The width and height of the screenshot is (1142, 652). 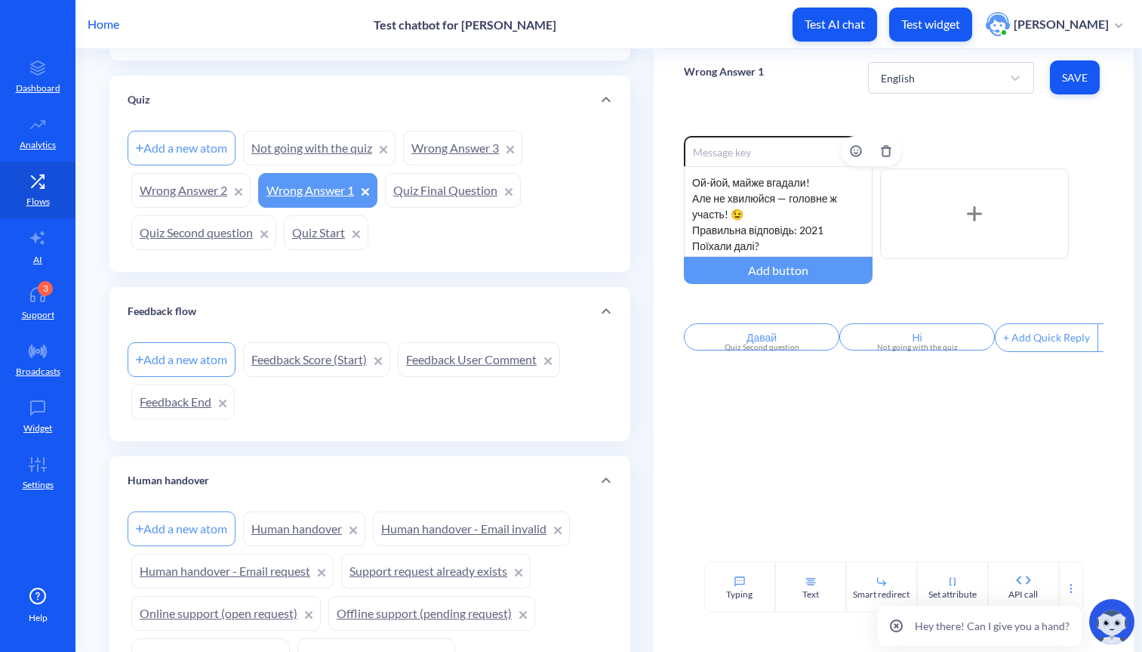 What do you see at coordinates (370, 100) in the screenshot?
I see `div: Quiz` at bounding box center [370, 100].